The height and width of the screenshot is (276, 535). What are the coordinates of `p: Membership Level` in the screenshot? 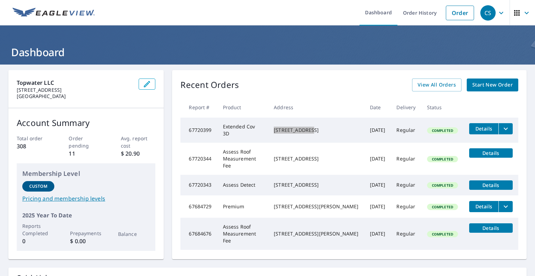 It's located at (86, 173).